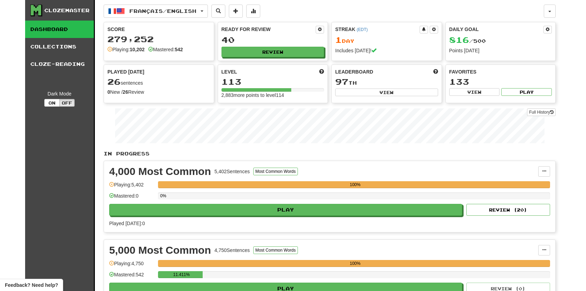  I want to click on span: Score more points to level up, so click(321, 72).